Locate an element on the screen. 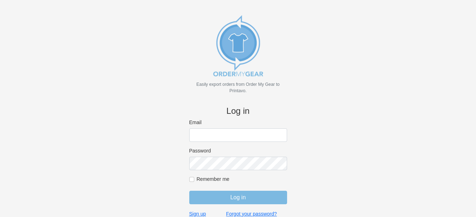 This screenshot has width=476, height=217. label: Remember me is located at coordinates (242, 179).